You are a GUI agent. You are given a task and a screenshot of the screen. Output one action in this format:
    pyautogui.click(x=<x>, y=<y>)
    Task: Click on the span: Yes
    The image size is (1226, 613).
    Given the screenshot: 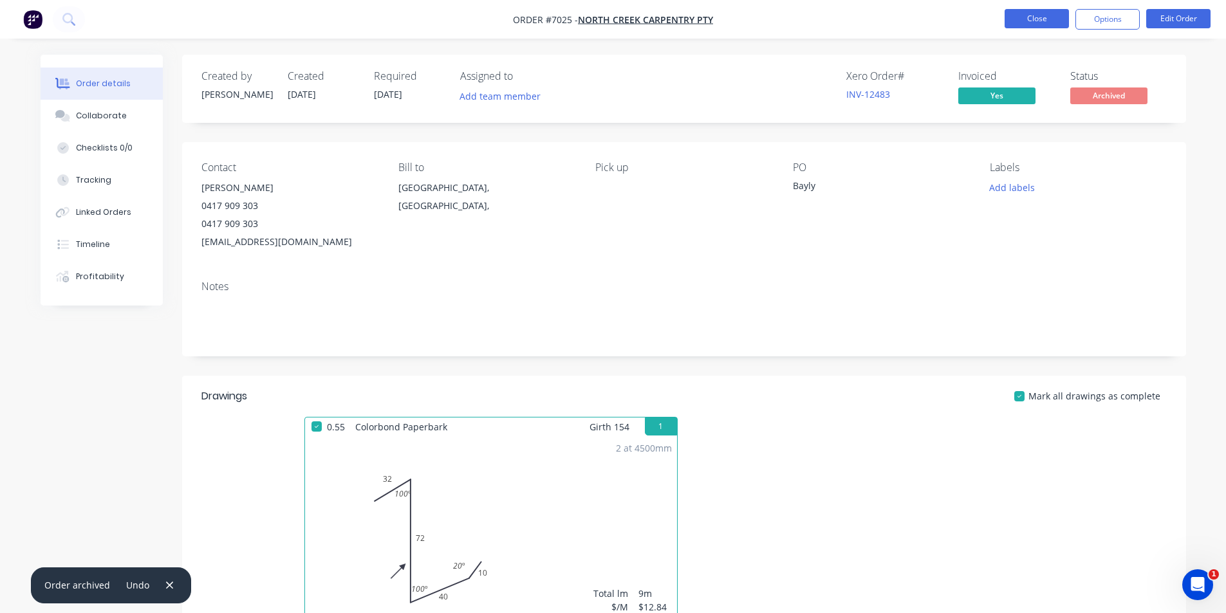 What is the action you would take?
    pyautogui.click(x=997, y=95)
    